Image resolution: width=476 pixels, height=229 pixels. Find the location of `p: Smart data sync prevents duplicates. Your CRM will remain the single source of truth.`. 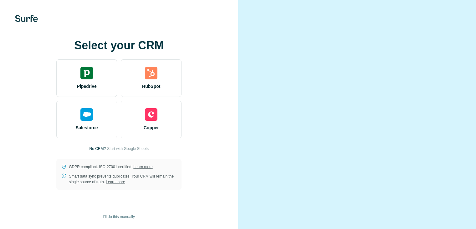

p: Smart data sync prevents duplicates. Your CRM will remain the single source of truth. is located at coordinates (123, 179).